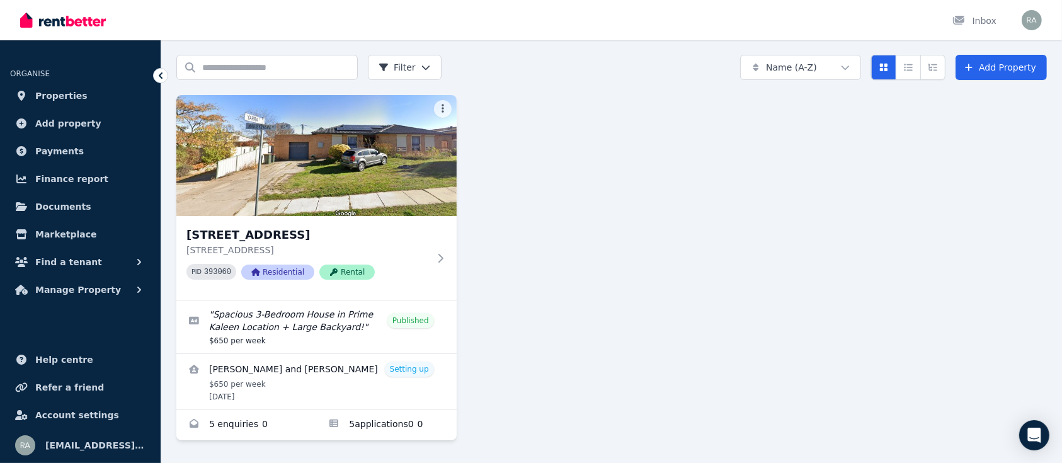 Image resolution: width=1062 pixels, height=463 pixels. What do you see at coordinates (443, 109) in the screenshot?
I see `button: More options` at bounding box center [443, 109].